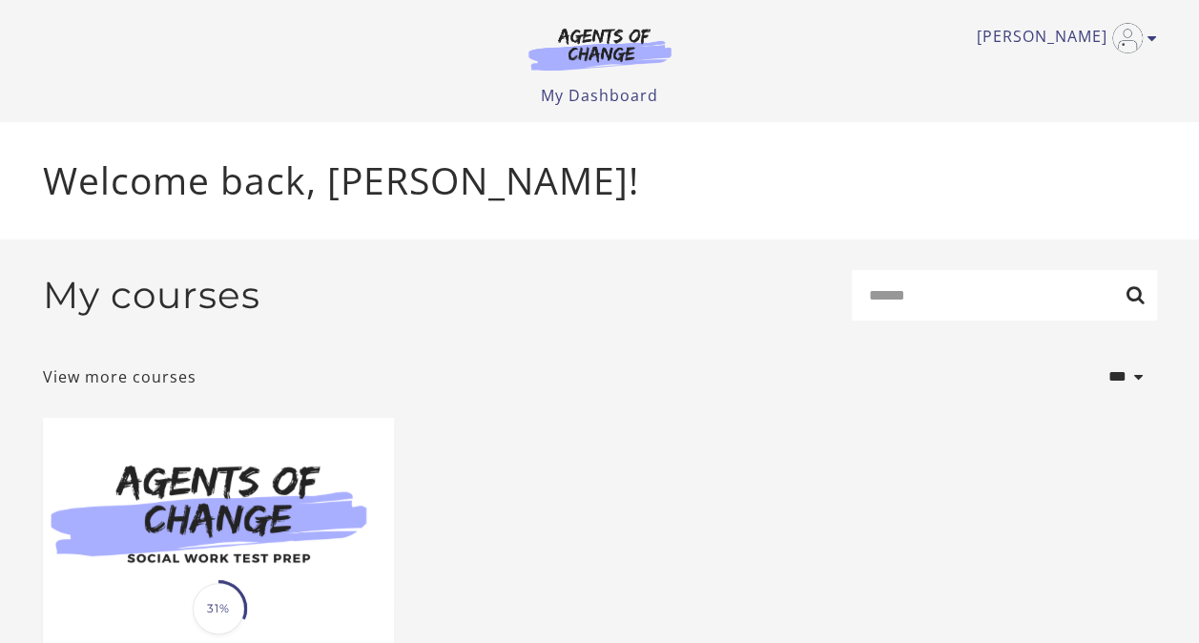  I want to click on h2: My courses, so click(152, 295).